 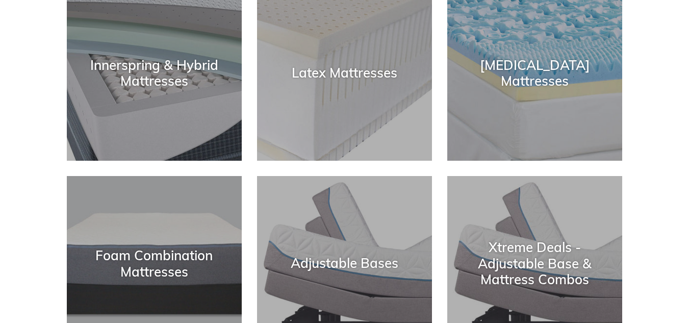 What do you see at coordinates (154, 263) in the screenshot?
I see `div: Foam Combination Mattresses` at bounding box center [154, 263].